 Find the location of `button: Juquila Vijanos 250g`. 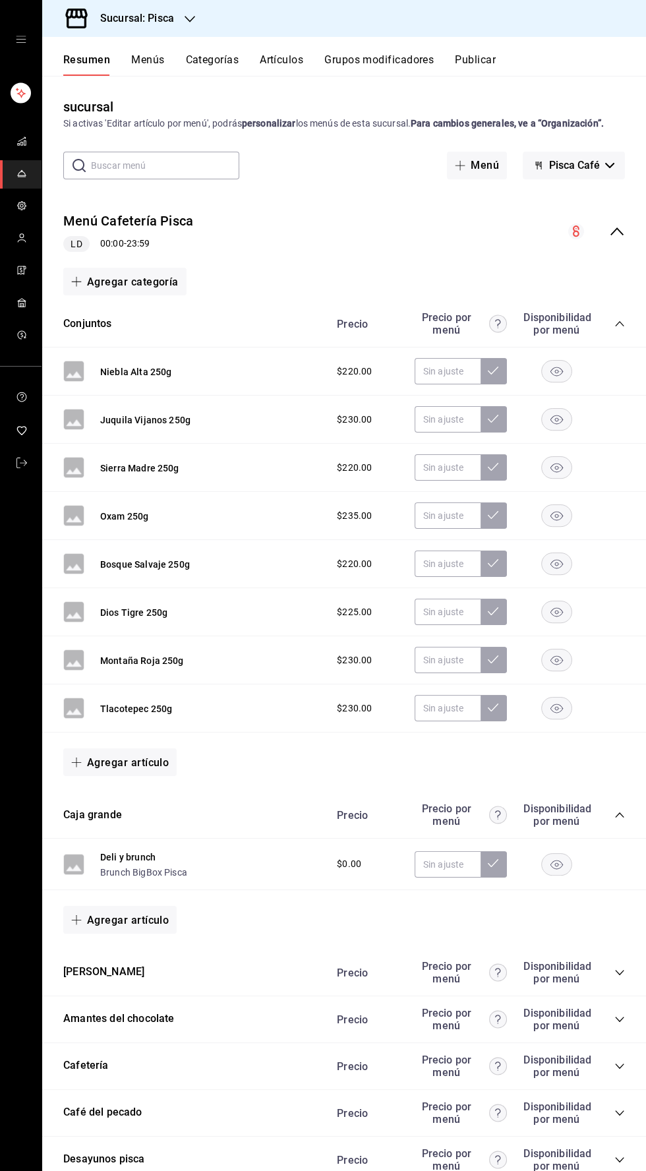

button: Juquila Vijanos 250g is located at coordinates (145, 420).